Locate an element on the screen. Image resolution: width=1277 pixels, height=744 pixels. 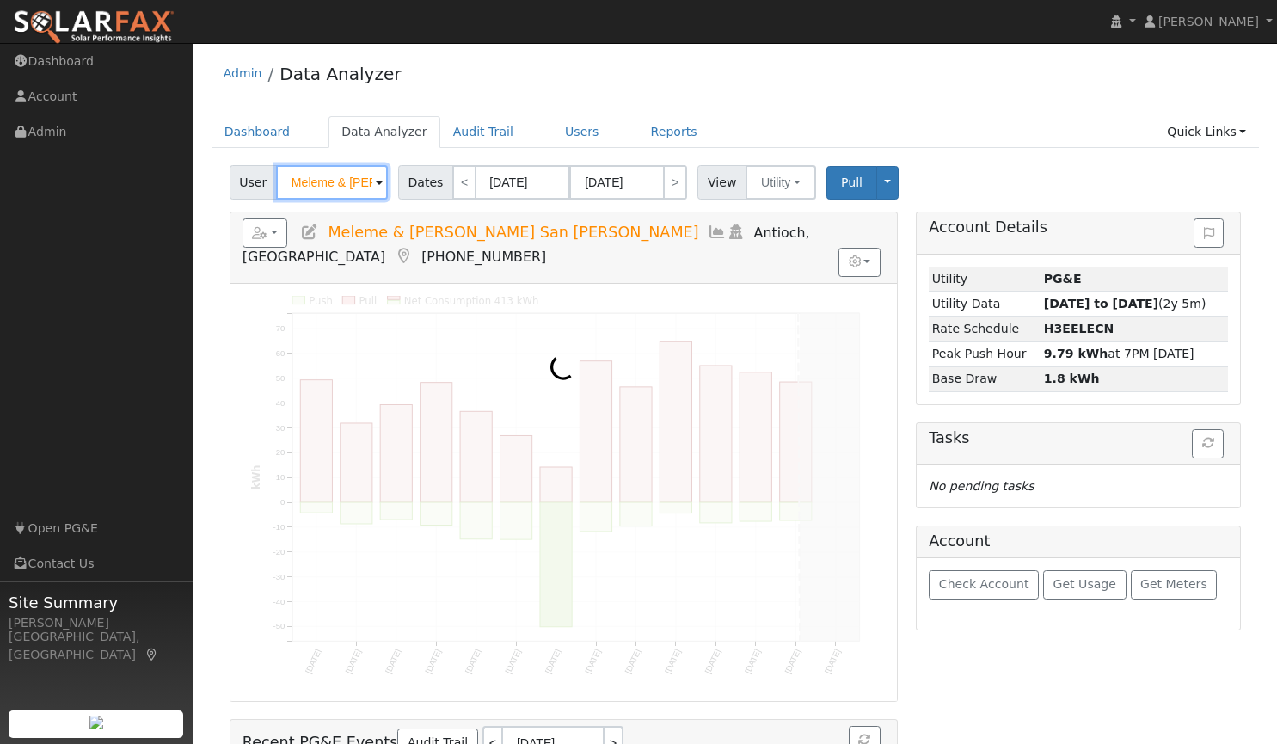
span: User is located at coordinates (253, 182).